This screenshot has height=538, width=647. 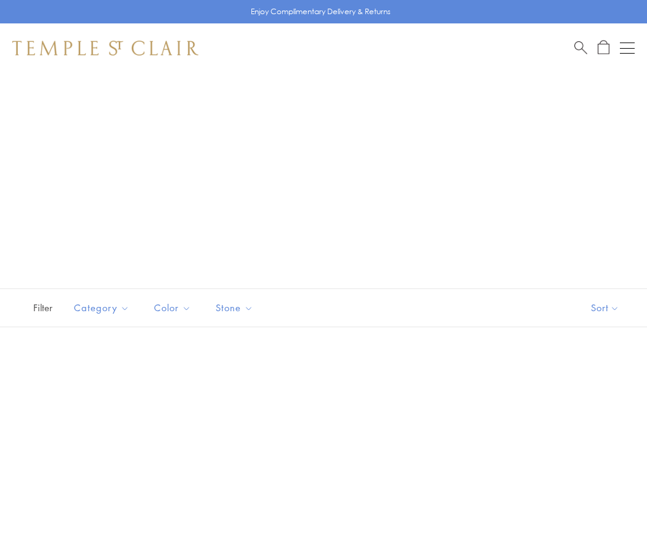 I want to click on p: Enjoy Complimentary Delivery & Returns, so click(x=320, y=12).